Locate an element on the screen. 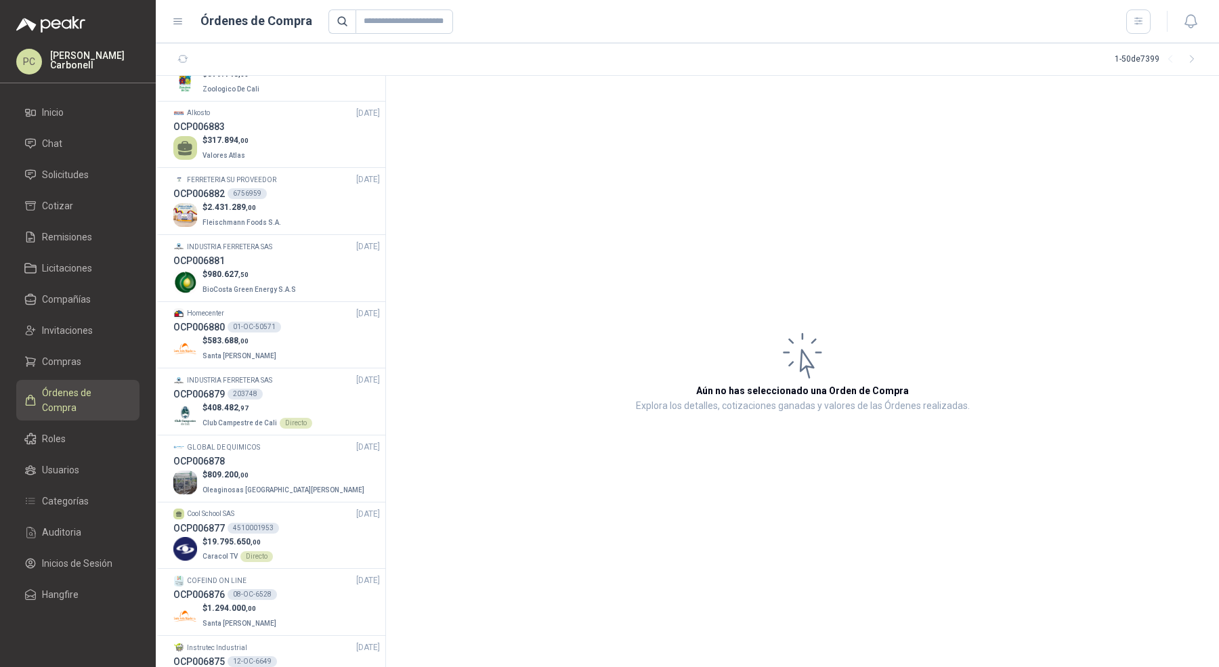 The height and width of the screenshot is (667, 1219). h3: Aún no has seleccionado una Orden de Compra is located at coordinates (803, 391).